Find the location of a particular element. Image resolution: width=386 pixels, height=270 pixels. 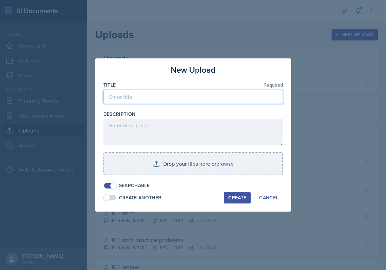

span: Required is located at coordinates (273, 85).